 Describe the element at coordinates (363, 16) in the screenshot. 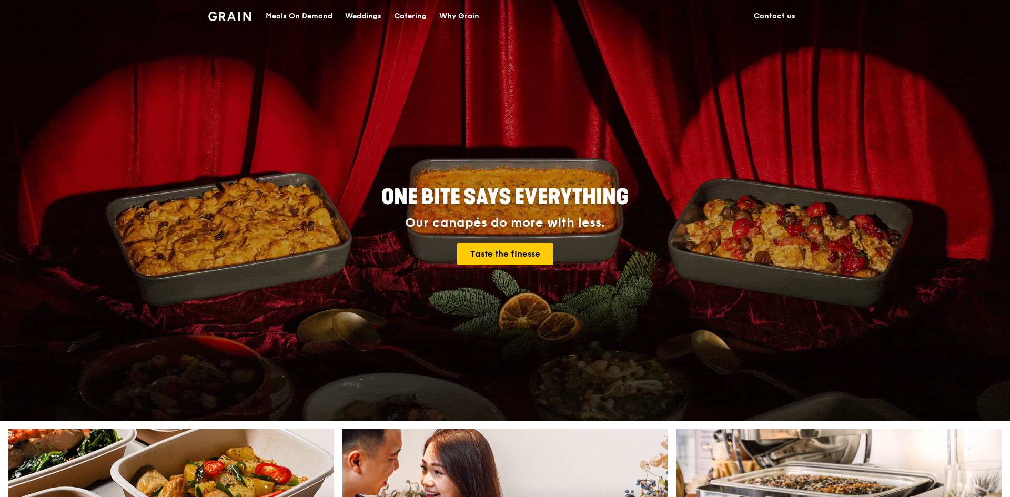

I see `a: Weddings` at that location.